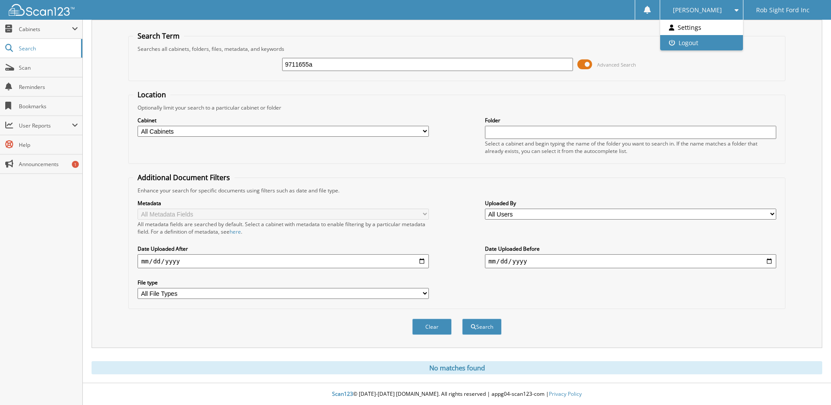 This screenshot has height=405, width=831. What do you see at coordinates (283, 248) in the screenshot?
I see `label: Date Uploaded After` at bounding box center [283, 248].